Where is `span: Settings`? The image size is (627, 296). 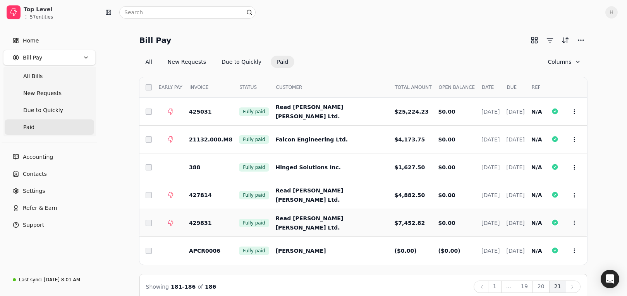
span: Settings is located at coordinates (34, 191).